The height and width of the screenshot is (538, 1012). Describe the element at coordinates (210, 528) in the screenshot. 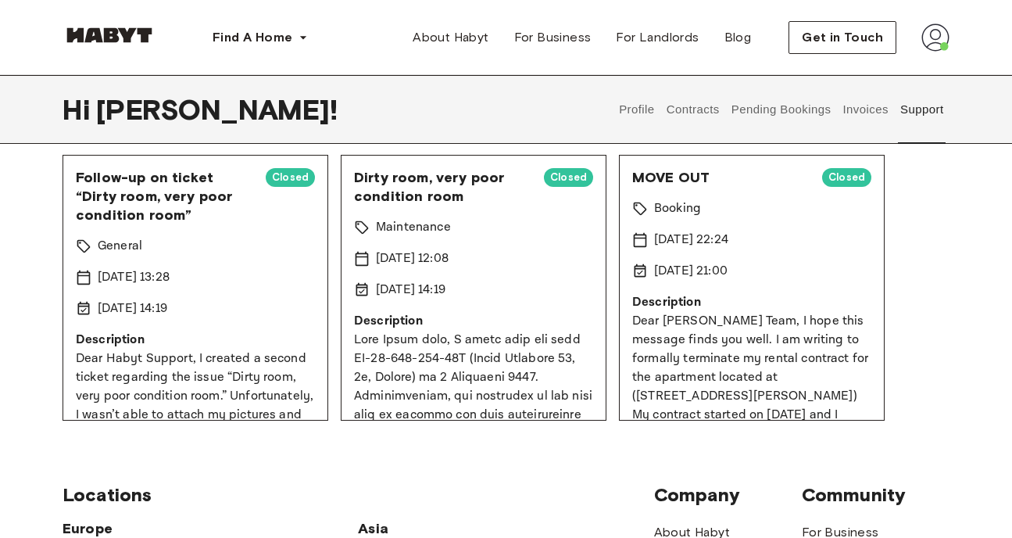

I see `span: Europe` at that location.